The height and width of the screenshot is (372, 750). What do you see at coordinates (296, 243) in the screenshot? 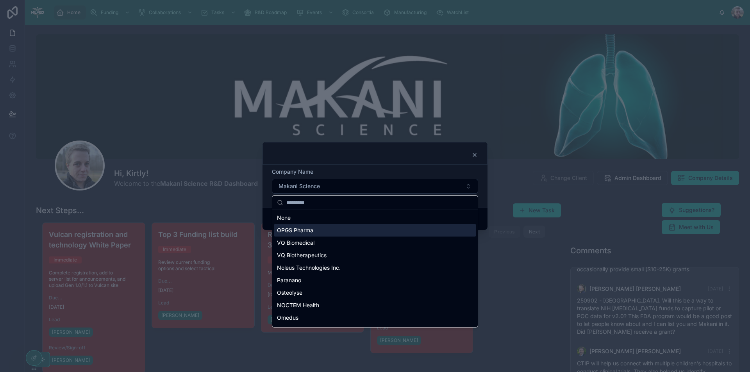
I see `span: VQ Biomedical` at bounding box center [296, 243].